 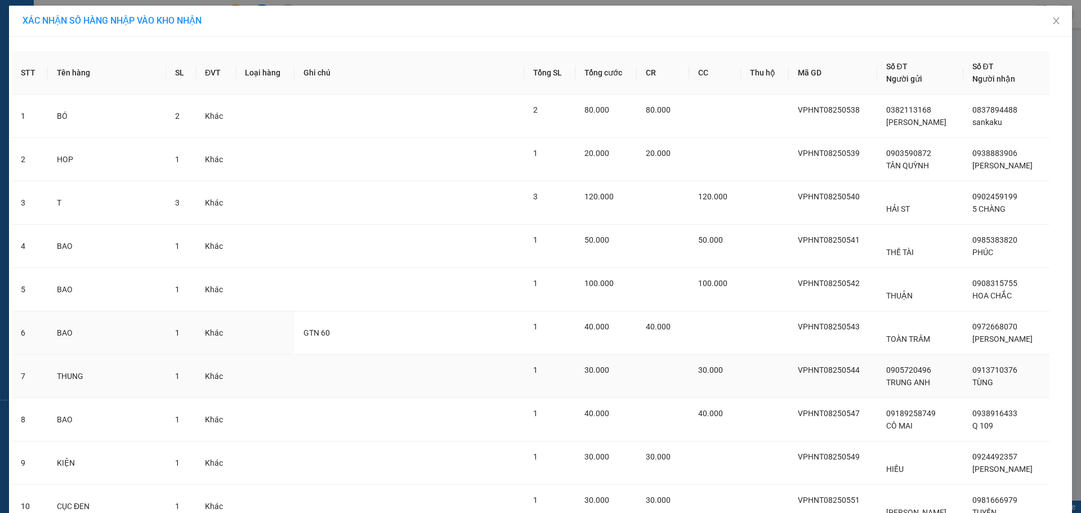 I want to click on span: VPHNT08250540, so click(x=829, y=196).